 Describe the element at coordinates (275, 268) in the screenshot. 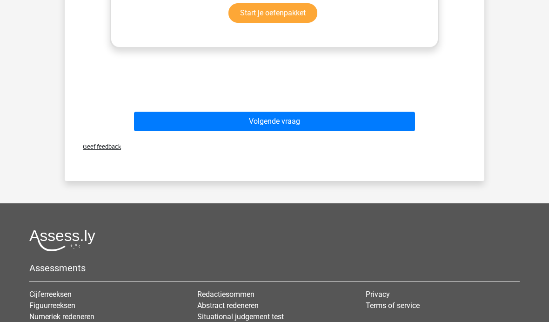

I see `h5: Assessments` at that location.